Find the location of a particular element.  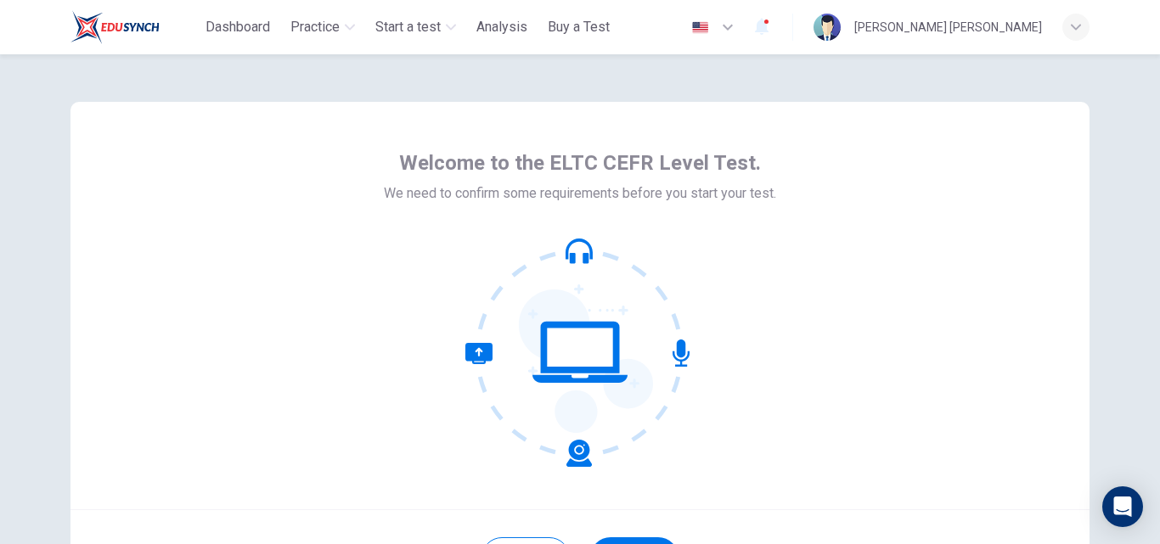

button: Analysis is located at coordinates (502, 27).